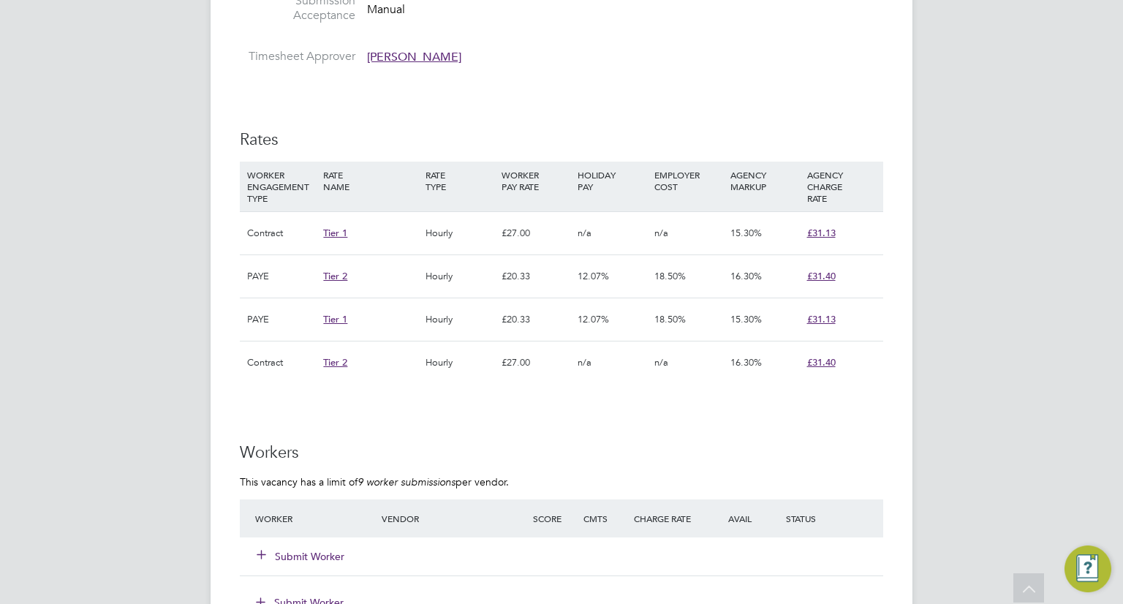 The width and height of the screenshot is (1123, 604). What do you see at coordinates (841, 186) in the screenshot?
I see `div: AGENCY CHARGE RATE` at bounding box center [841, 186].